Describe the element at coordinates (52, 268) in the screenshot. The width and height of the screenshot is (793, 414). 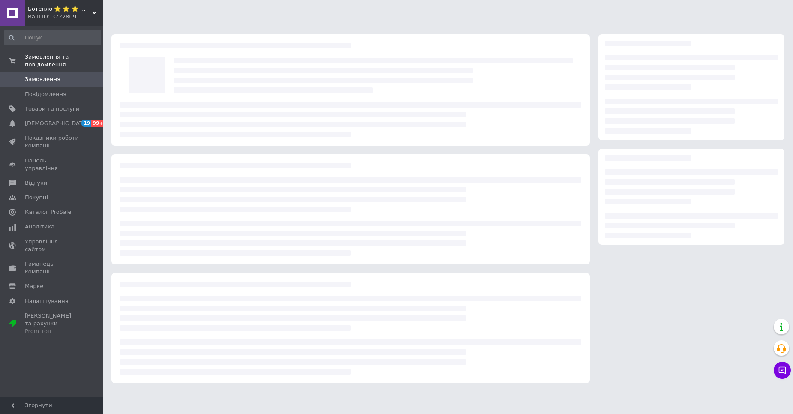
I see `span: Гаманець компанії` at that location.